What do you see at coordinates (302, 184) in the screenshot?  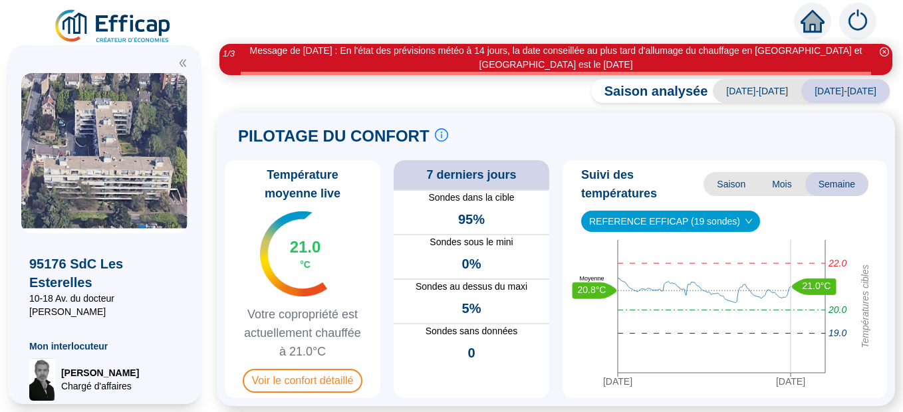 I see `span: Température moyenne live` at bounding box center [302, 184].